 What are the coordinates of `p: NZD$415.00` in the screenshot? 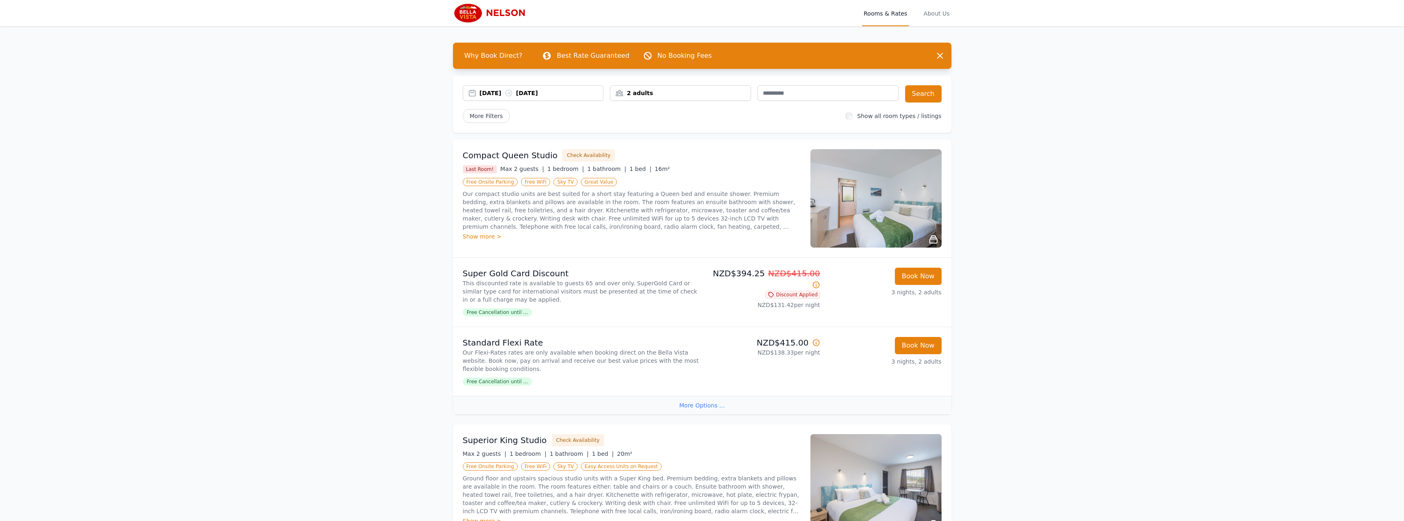 It's located at (763, 343).